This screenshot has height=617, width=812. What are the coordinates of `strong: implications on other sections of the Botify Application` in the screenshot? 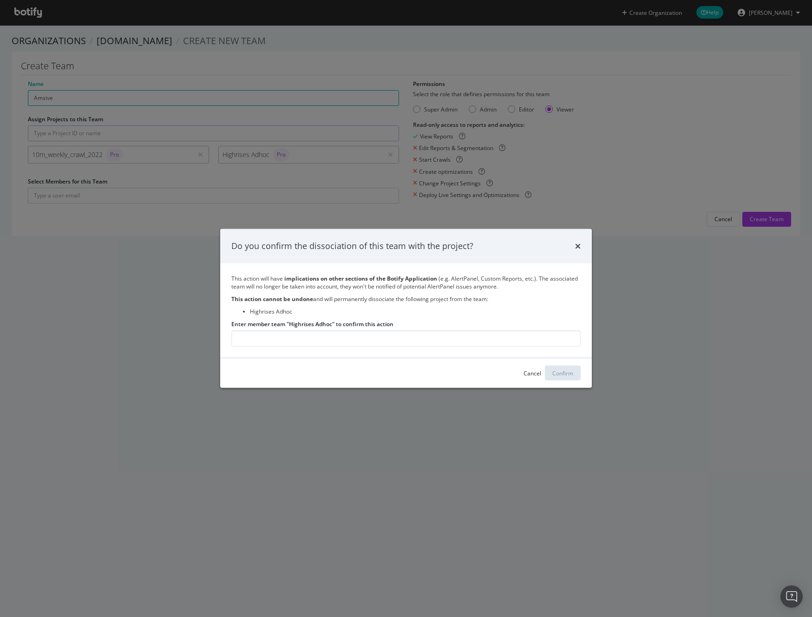 It's located at (360, 278).